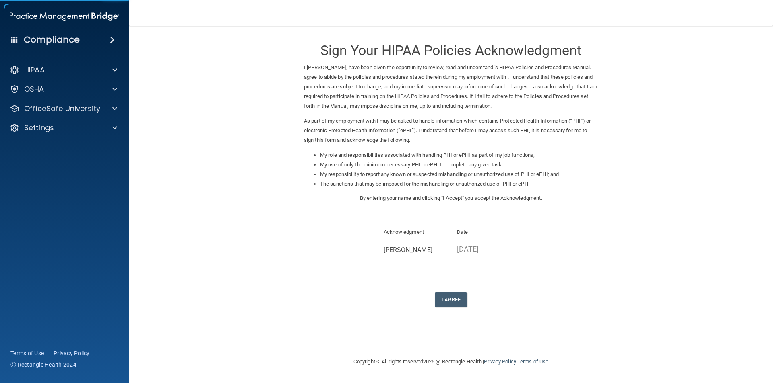  Describe the element at coordinates (63, 70) in the screenshot. I see `a: HIPAA` at that location.